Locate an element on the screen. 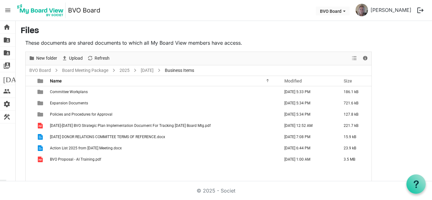 The image size is (432, 200). img: UTfCzewT5rXU4fD18_RCmd8NiOoEVvluYSMOXPyd4SwdCOh8sCAkHe7StodDouQN8cB_eyn1cfkqWhFEANIUxA_thumb.png is located at coordinates (361, 10).